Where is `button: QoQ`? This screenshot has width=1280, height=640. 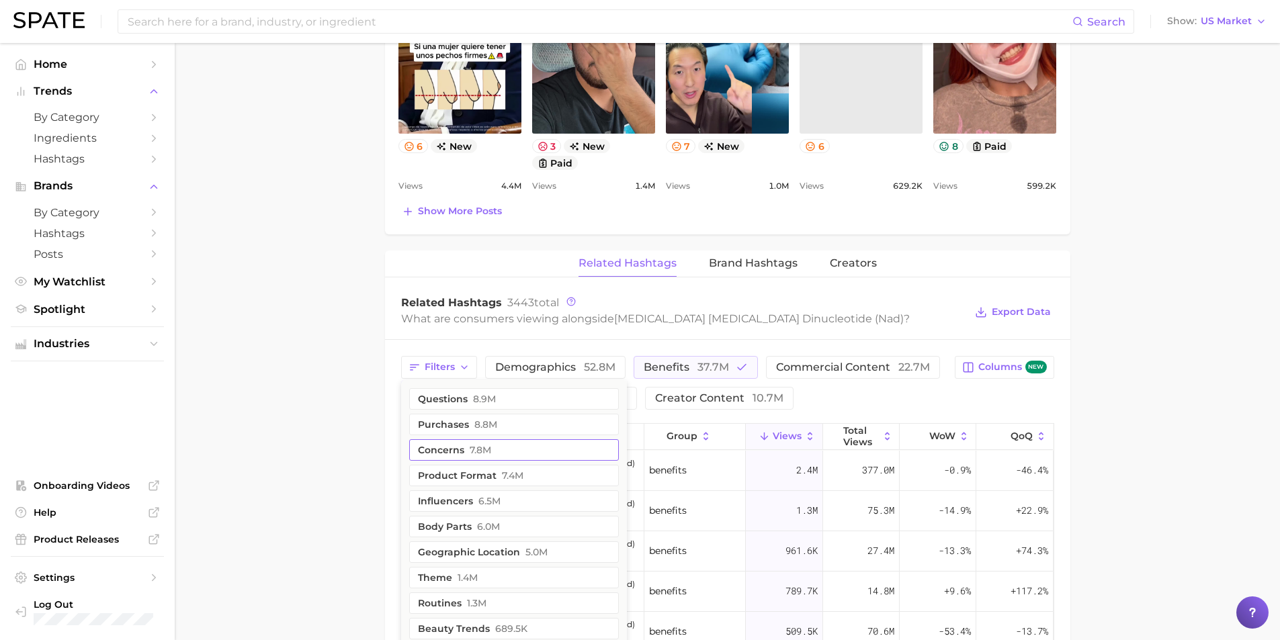
button: QoQ is located at coordinates (1014, 437).